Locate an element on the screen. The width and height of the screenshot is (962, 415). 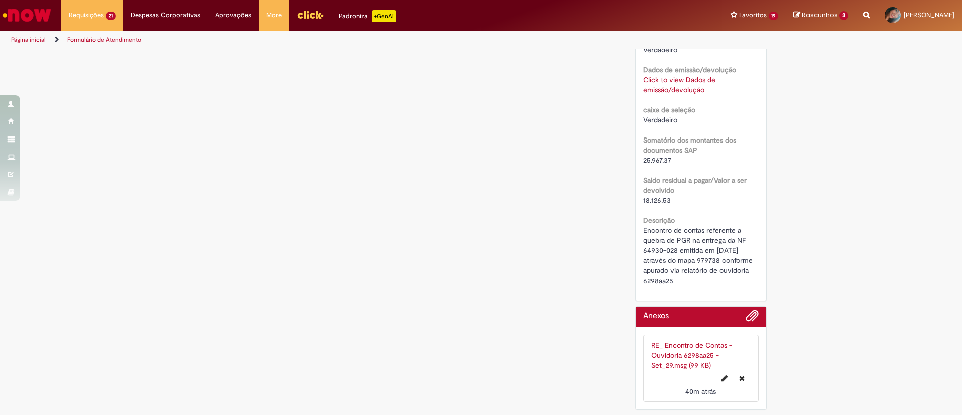
span: More is located at coordinates (274, 15).